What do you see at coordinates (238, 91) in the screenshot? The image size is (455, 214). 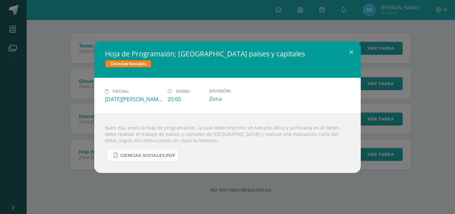 I see `label: División:` at bounding box center [238, 91].